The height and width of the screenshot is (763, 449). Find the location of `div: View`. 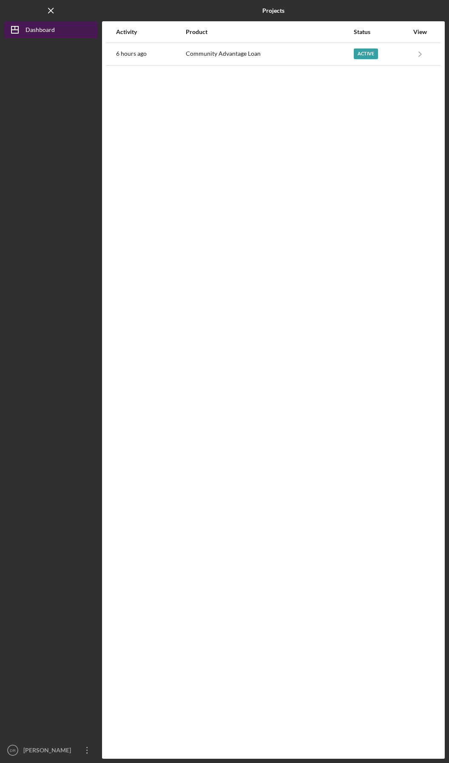

div: View is located at coordinates (420, 32).